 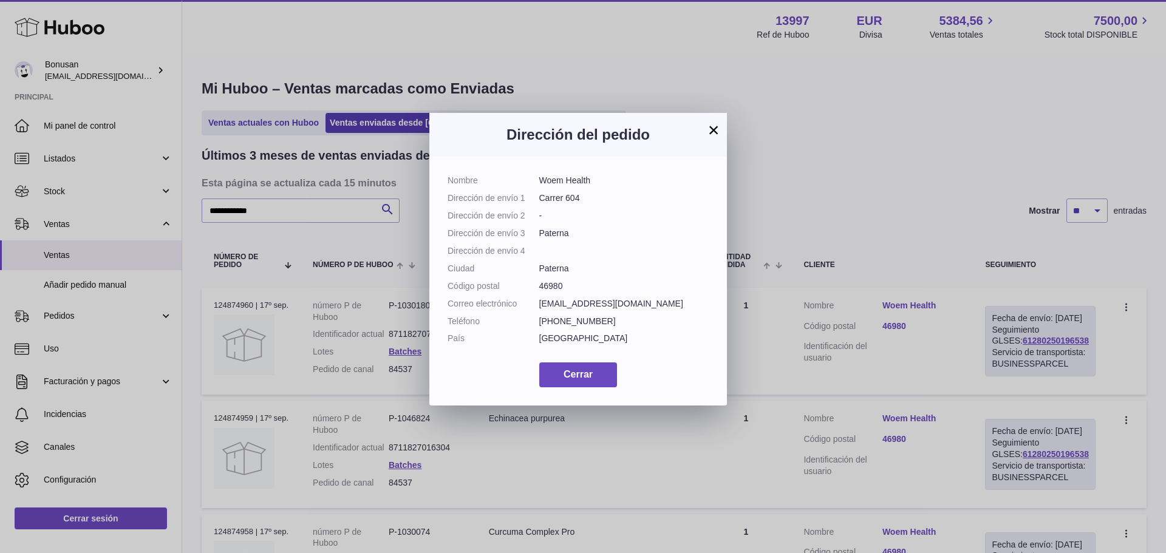 I want to click on dt: Dirección de envío 2, so click(x=493, y=216).